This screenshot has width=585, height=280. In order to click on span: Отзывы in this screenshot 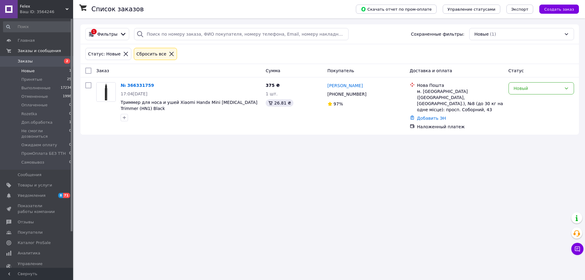, I will do `click(26, 222)`.